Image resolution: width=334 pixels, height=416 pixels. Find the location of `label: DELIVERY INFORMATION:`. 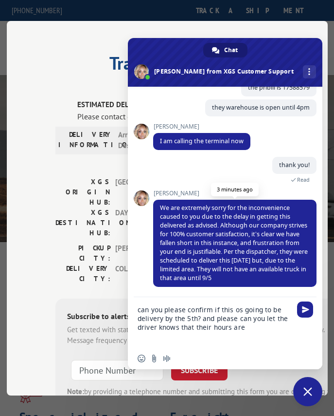

label: DELIVERY INFORMATION: is located at coordinates (86, 140).